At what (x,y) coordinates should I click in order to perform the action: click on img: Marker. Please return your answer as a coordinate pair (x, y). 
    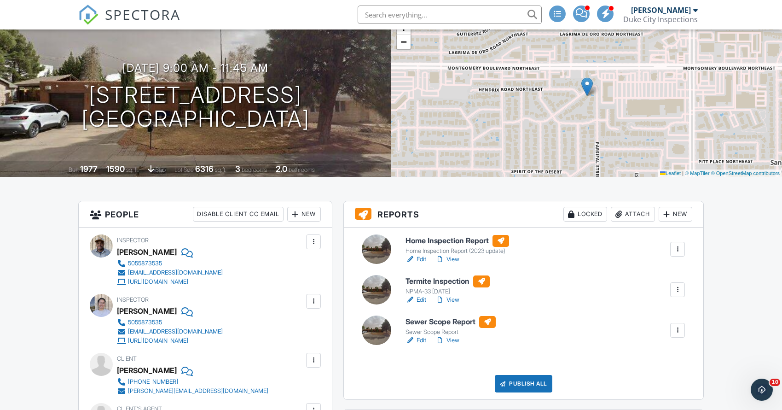
    Looking at the image, I should click on (587, 87).